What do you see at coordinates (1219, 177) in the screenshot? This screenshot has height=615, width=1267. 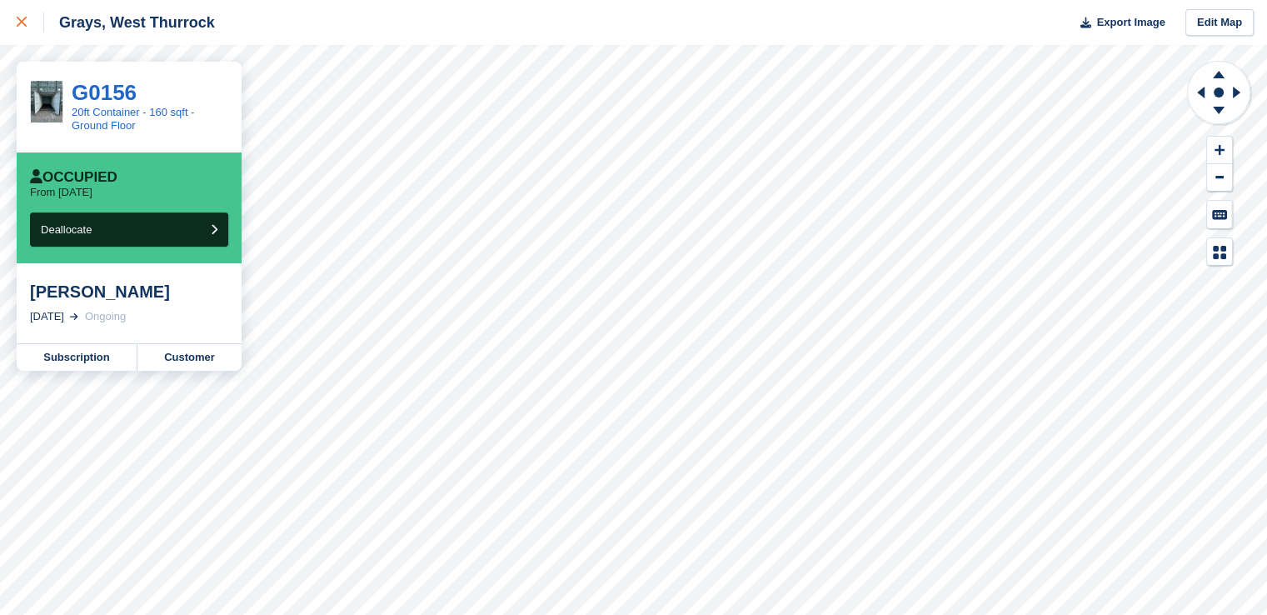 I see `button: Zoom Out` at bounding box center [1219, 177].